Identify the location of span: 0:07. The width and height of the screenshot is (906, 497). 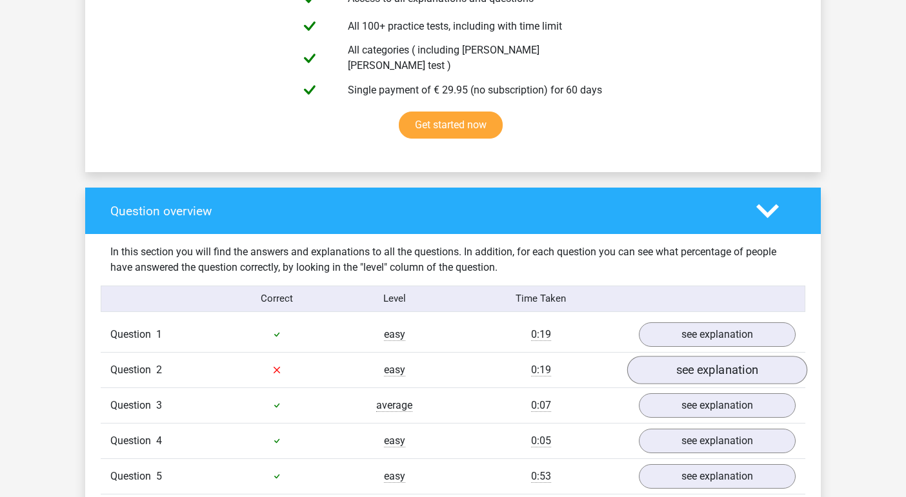
(541, 406).